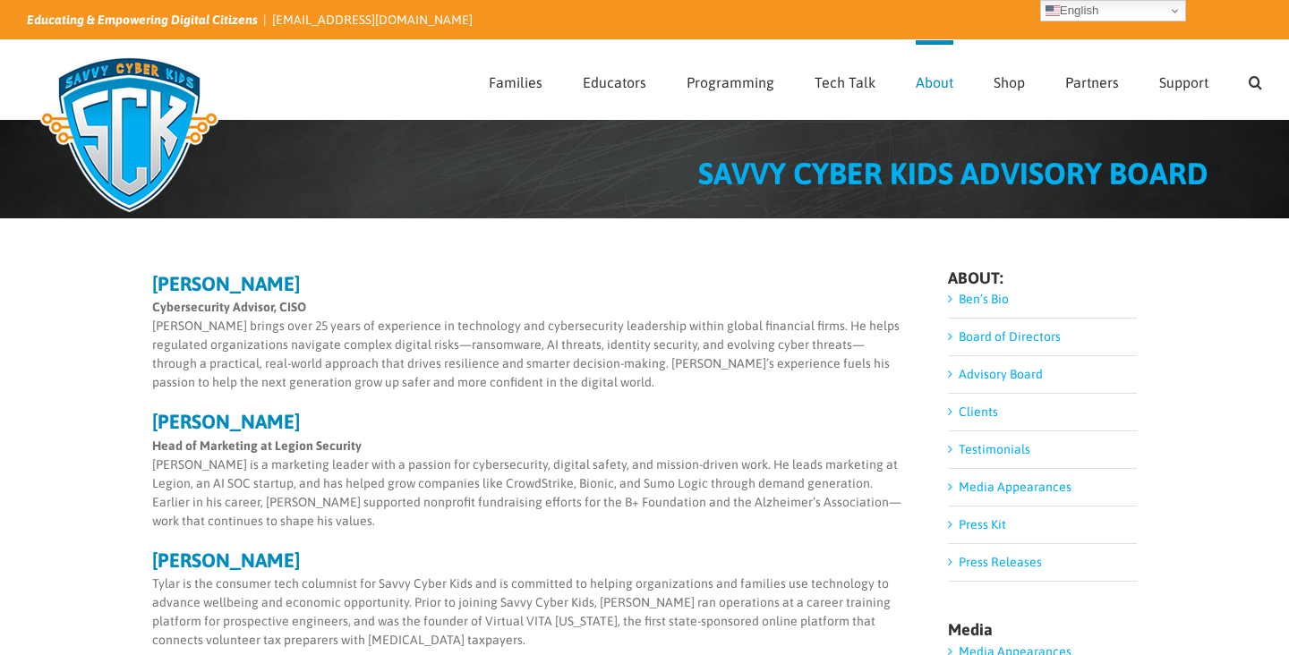 The height and width of the screenshot is (655, 1289). I want to click on a: Media Appearances, so click(1015, 487).